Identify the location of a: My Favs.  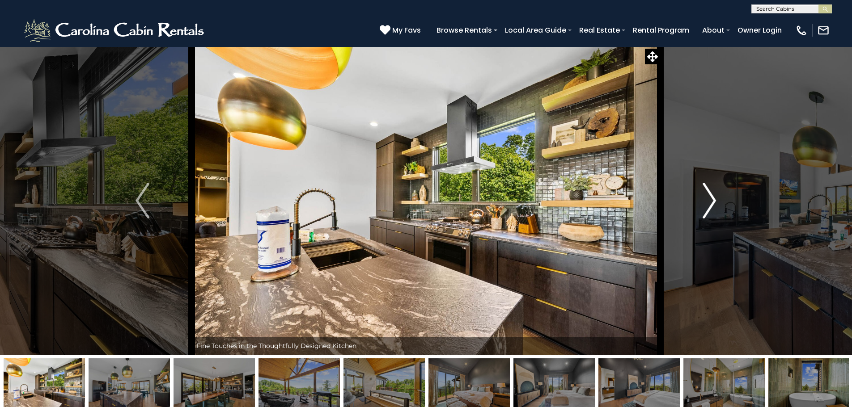
(401, 30).